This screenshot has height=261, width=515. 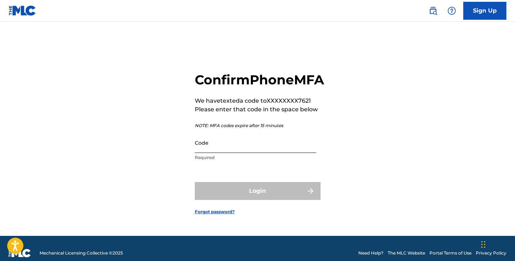 What do you see at coordinates (483, 245) in the screenshot?
I see `div: Drag` at bounding box center [483, 245].